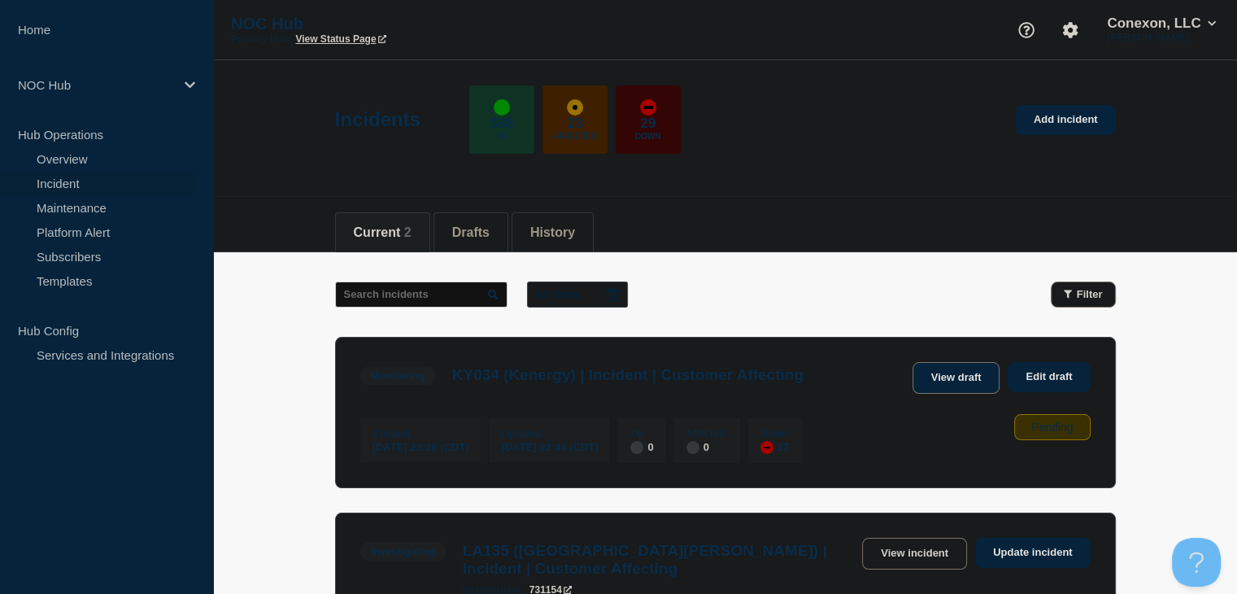 This screenshot has width=1237, height=594. I want to click on input: Search incidents, so click(421, 294).